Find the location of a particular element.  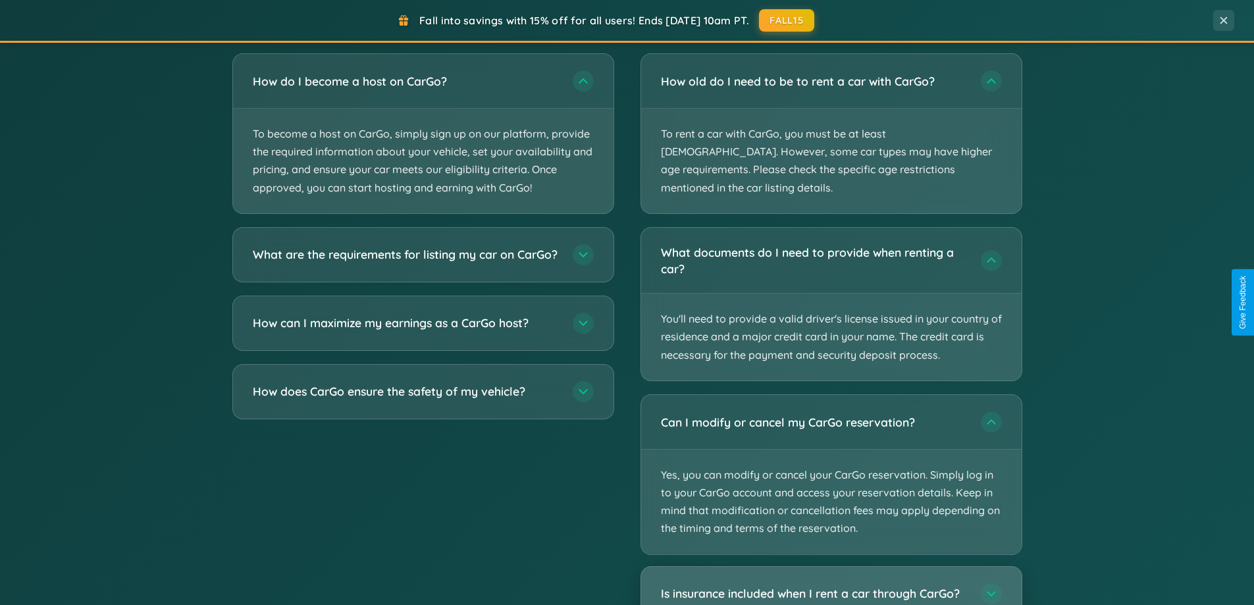

p: You'll need to provide a valid driver's license issued in your country of residence and a major c... is located at coordinates (831, 337).